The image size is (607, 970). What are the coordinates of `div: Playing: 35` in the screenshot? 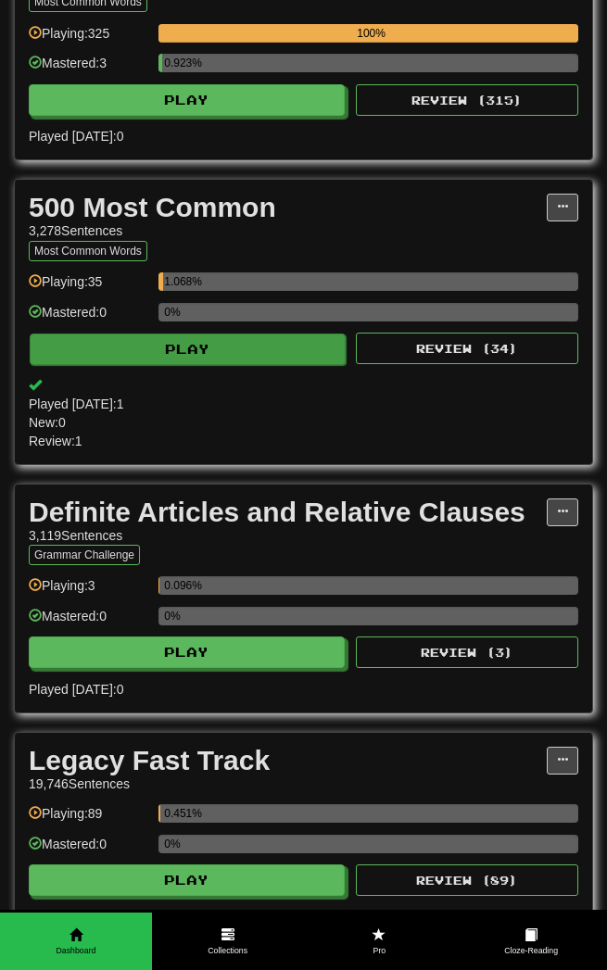 It's located at (89, 287).